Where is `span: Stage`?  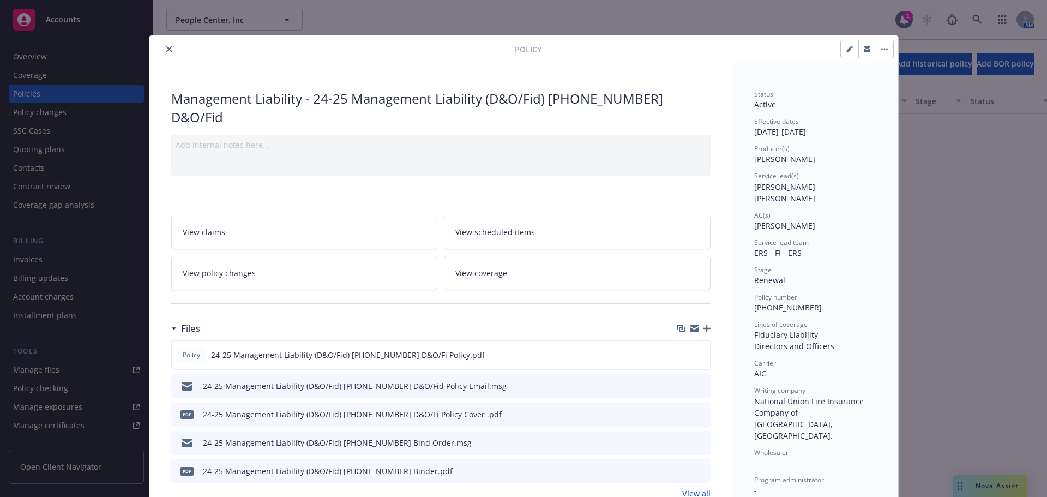
span: Stage is located at coordinates (763, 269).